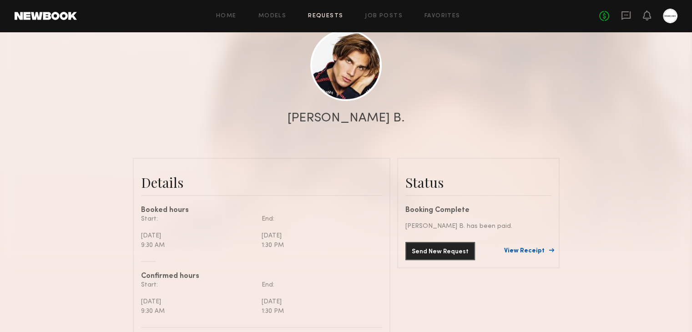 The height and width of the screenshot is (332, 692). Describe the element at coordinates (383, 16) in the screenshot. I see `a: Job Posts` at that location.